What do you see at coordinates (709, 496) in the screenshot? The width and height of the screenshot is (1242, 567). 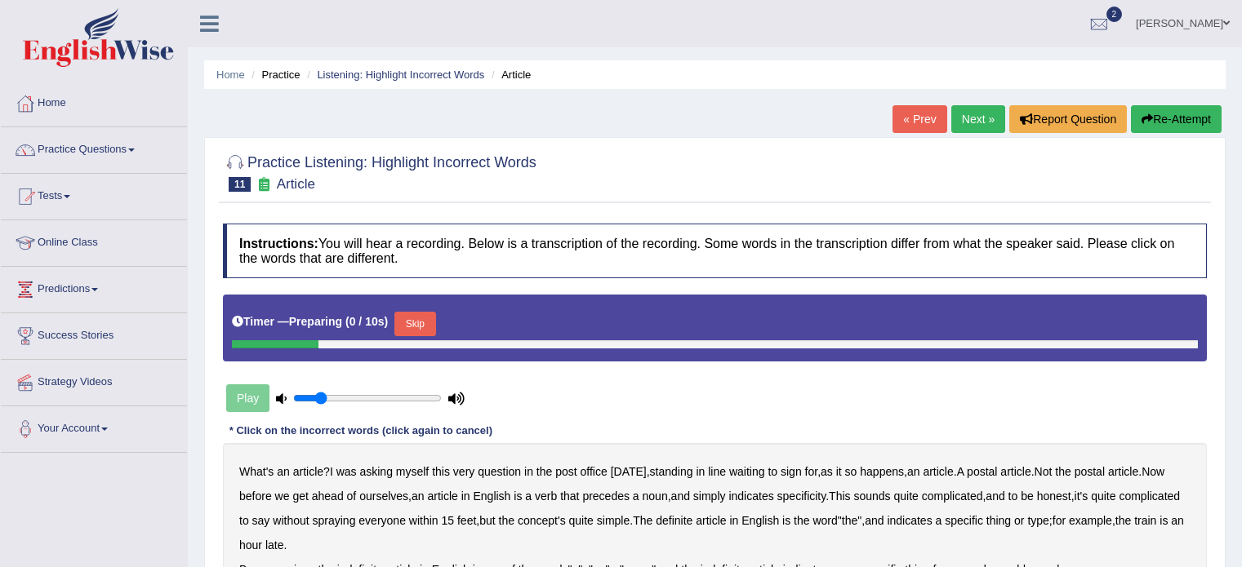 I see `b: simply` at bounding box center [709, 496].